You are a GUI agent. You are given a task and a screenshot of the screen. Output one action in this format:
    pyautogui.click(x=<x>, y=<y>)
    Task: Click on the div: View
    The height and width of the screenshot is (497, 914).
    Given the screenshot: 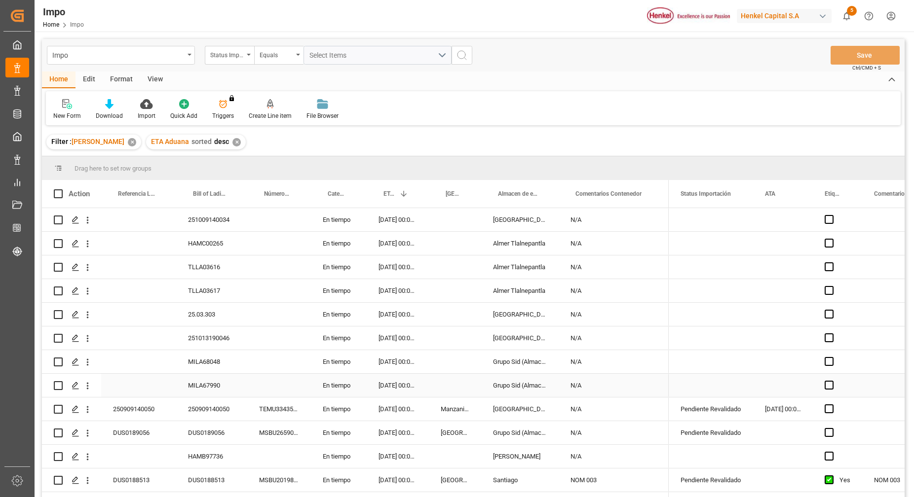 What is the action you would take?
    pyautogui.click(x=155, y=80)
    